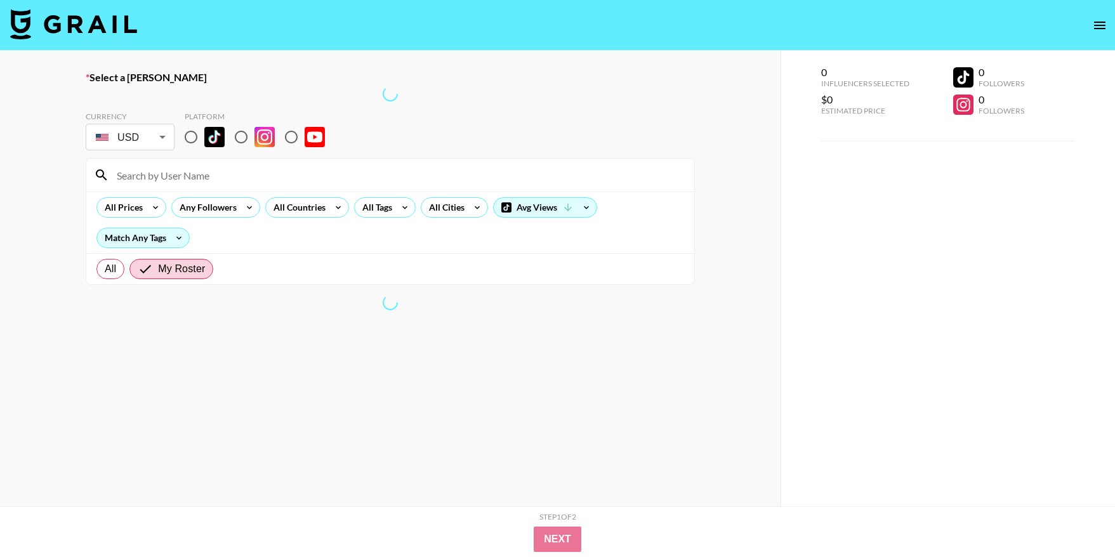 The image size is (1115, 557). Describe the element at coordinates (130, 137) in the screenshot. I see `div: USD` at that location.